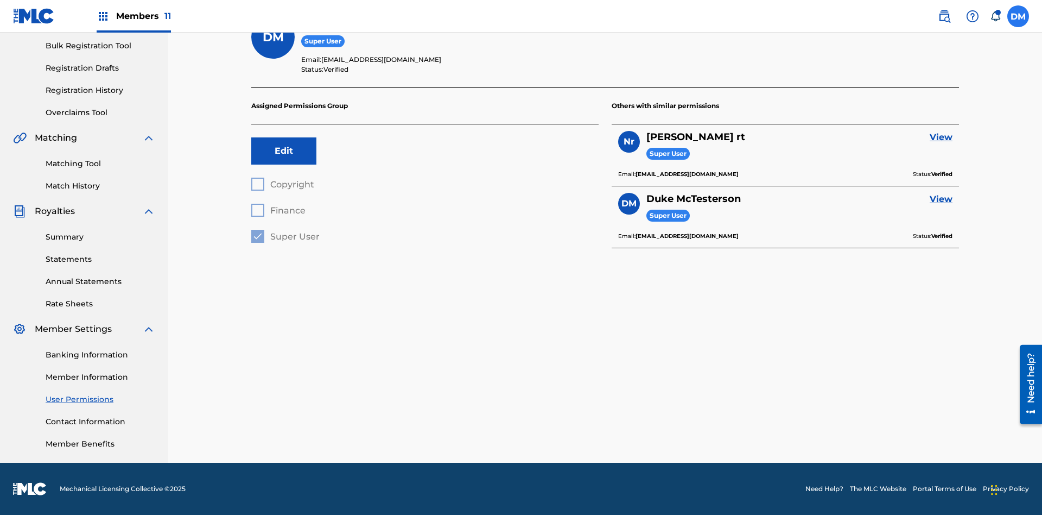 Image resolution: width=1042 pixels, height=515 pixels. I want to click on span: Verified, so click(336, 69).